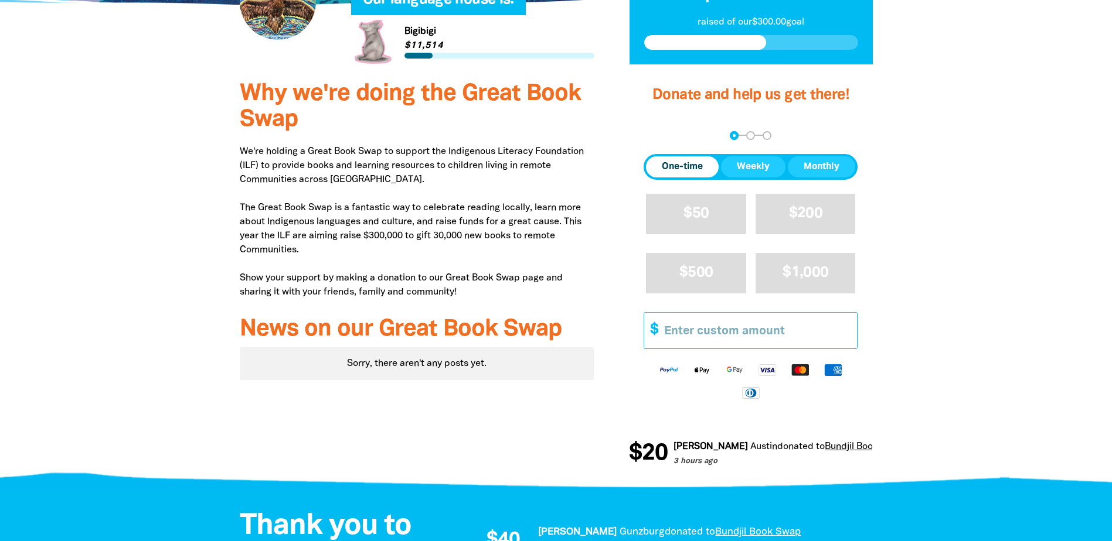 This screenshot has width=1112, height=541. What do you see at coordinates (417, 222) in the screenshot?
I see `p: We're holding a Great Book Swap to support the Indigenous Literacy Foundation (ILF) to provide bo...` at bounding box center [417, 222].